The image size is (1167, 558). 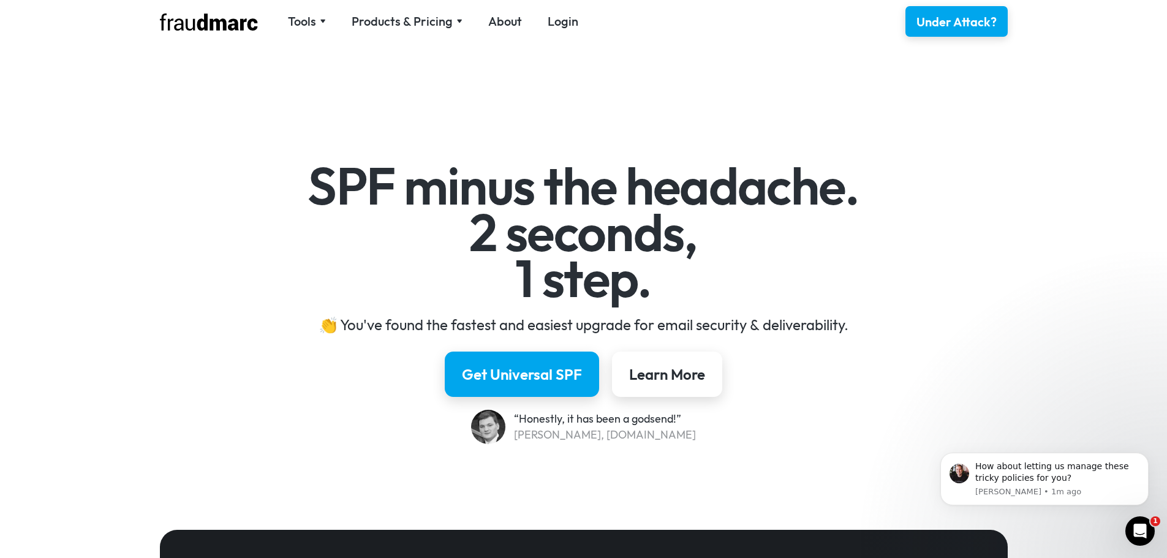 I want to click on a: About, so click(x=505, y=21).